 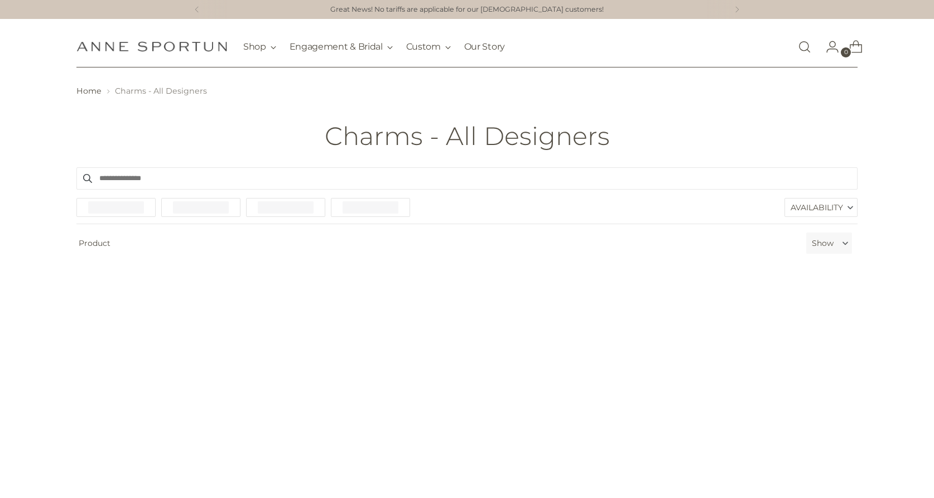 I want to click on h1: Charms - All Designers, so click(x=467, y=136).